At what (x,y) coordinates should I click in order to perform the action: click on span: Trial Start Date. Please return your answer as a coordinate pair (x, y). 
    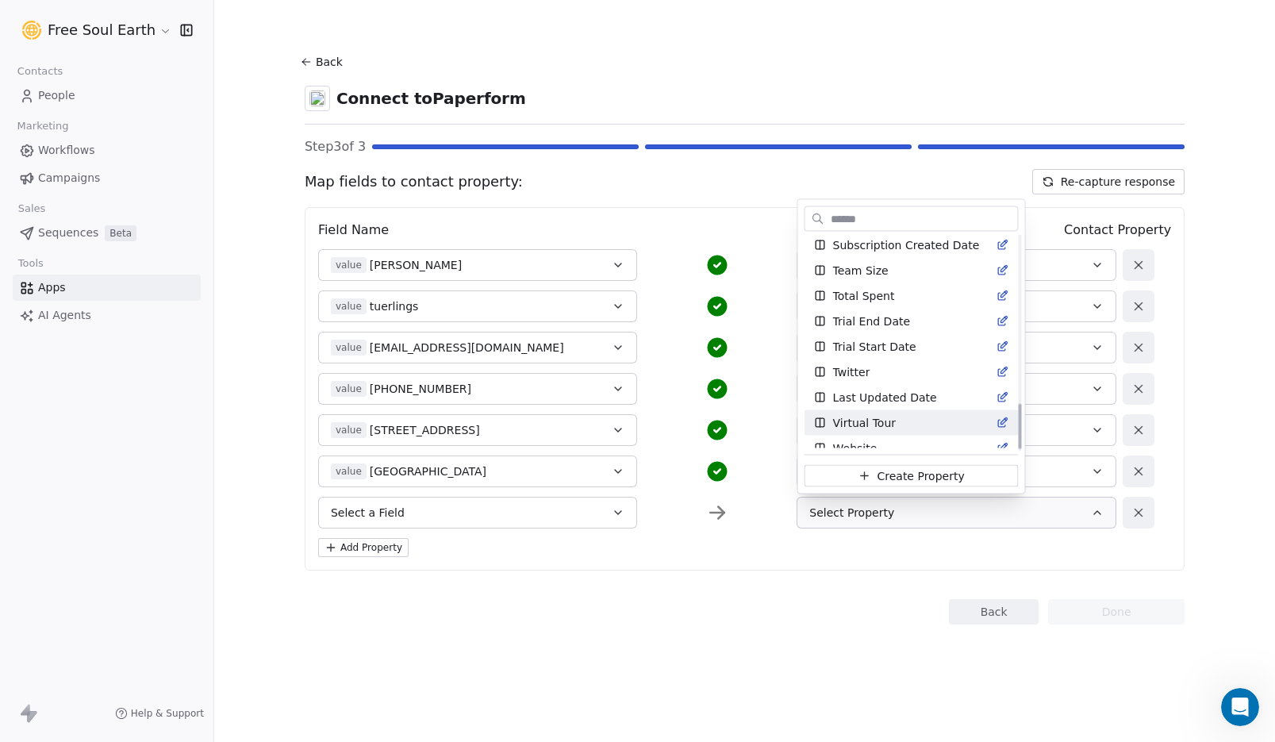
    Looking at the image, I should click on (875, 347).